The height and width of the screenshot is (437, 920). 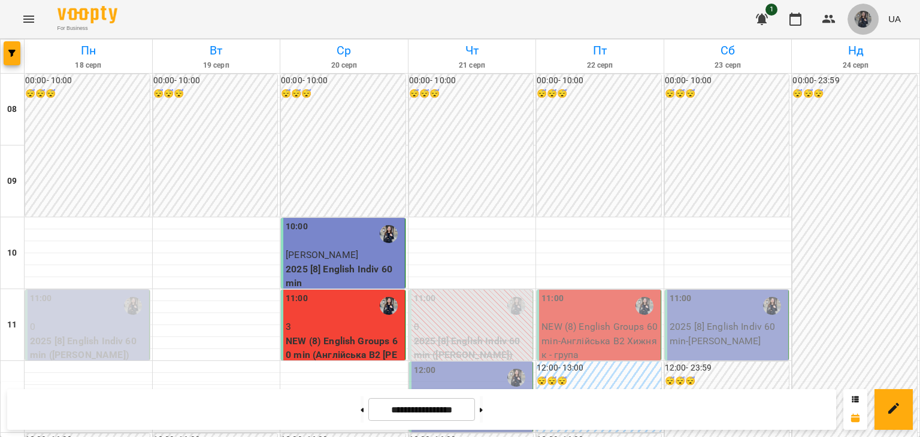 I want to click on h6: 21 серп, so click(x=472, y=65).